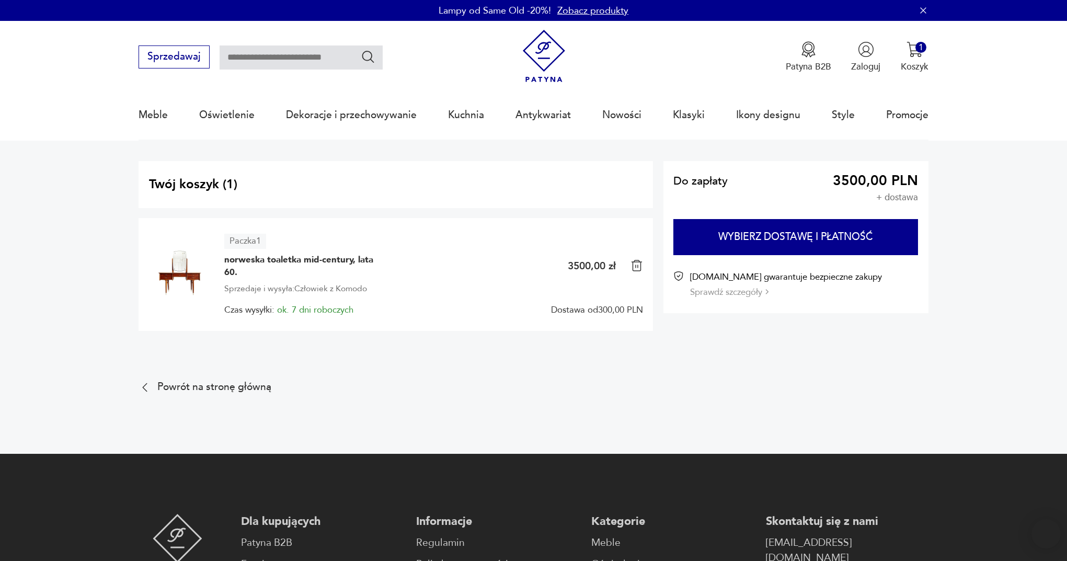 This screenshot has height=561, width=1067. I want to click on a: Antykwariat, so click(543, 115).